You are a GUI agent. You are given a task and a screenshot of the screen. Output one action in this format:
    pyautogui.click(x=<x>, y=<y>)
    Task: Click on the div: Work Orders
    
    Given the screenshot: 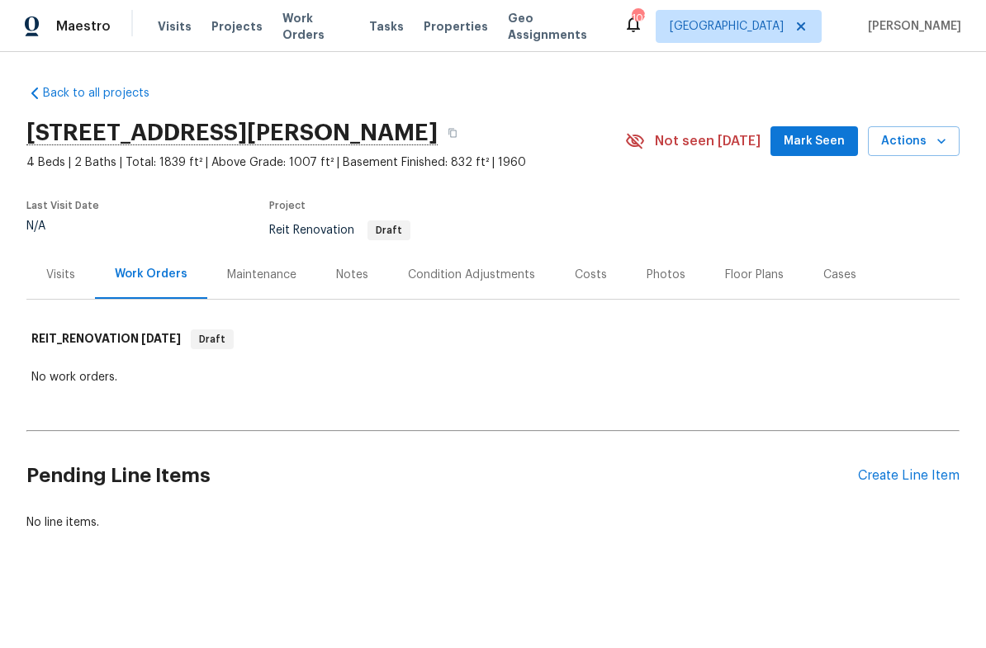 What is the action you would take?
    pyautogui.click(x=151, y=274)
    